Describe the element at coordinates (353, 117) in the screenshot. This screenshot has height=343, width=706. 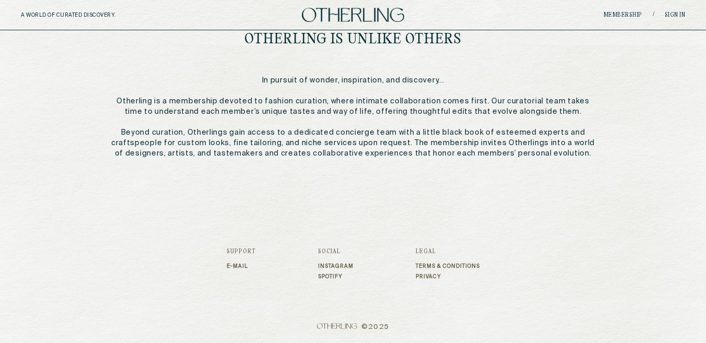
I see `p: In pursuit of wonder, inspiration, and discovery... Otherling is a membership devoted to fashion ...` at that location.